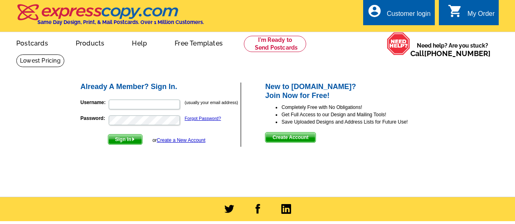 The width and height of the screenshot is (515, 224). Describe the element at coordinates (203, 119) in the screenshot. I see `a: Forgot Password?` at that location.